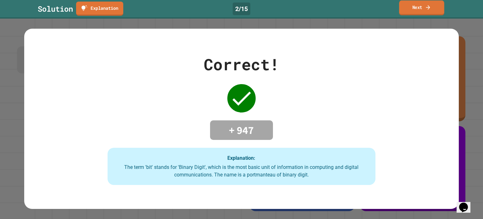 The width and height of the screenshot is (483, 219). What do you see at coordinates (55, 9) in the screenshot?
I see `div: Solution` at bounding box center [55, 9].